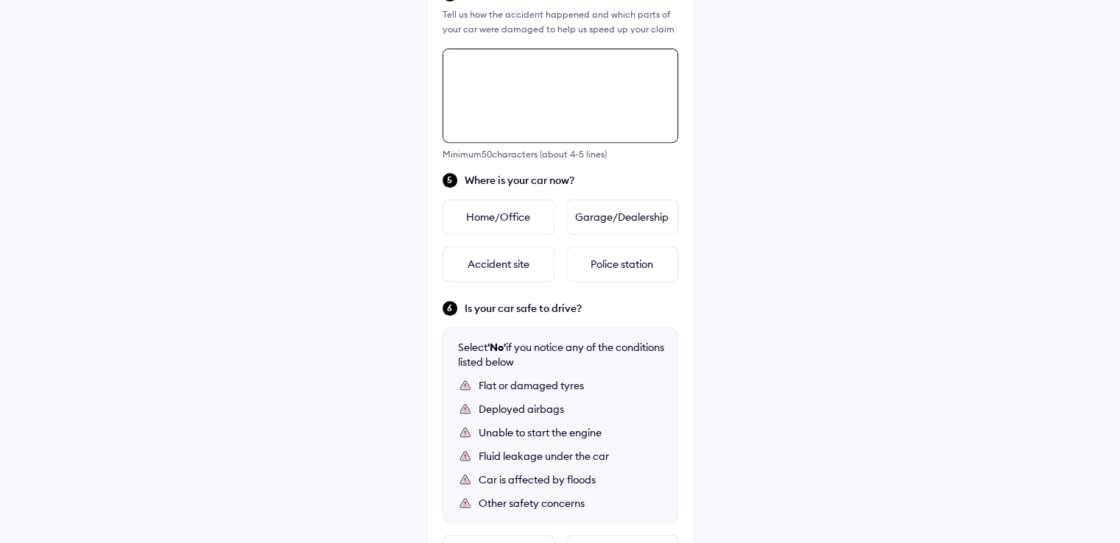  Describe the element at coordinates (560, 154) in the screenshot. I see `div: Minimum 50 characters (about 4-5 lines)` at that location.